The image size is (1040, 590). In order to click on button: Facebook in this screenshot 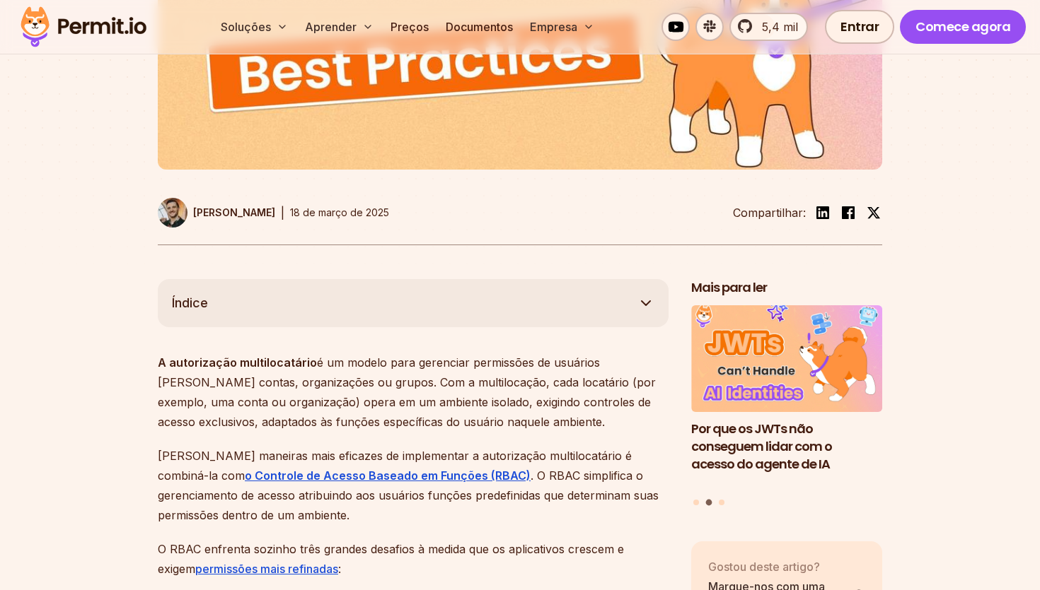, I will do `click(848, 213)`.